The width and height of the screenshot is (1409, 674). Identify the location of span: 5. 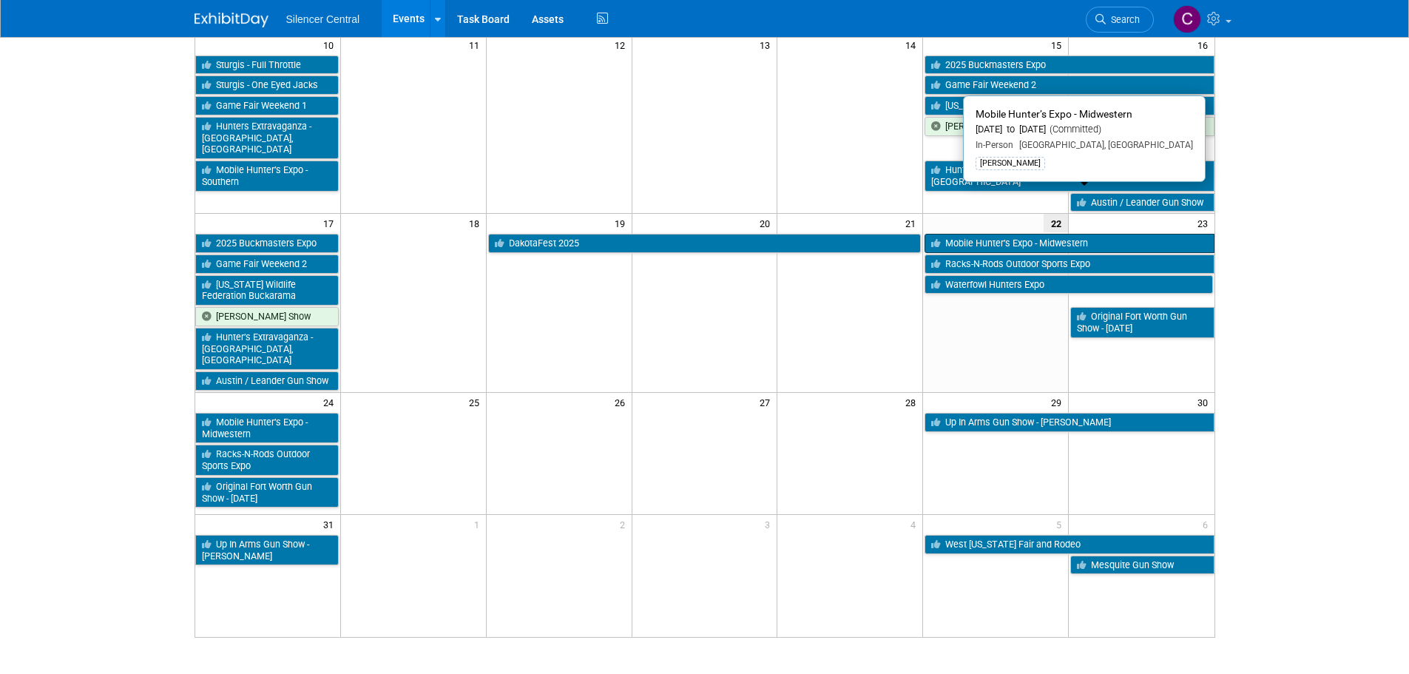
(1061, 524).